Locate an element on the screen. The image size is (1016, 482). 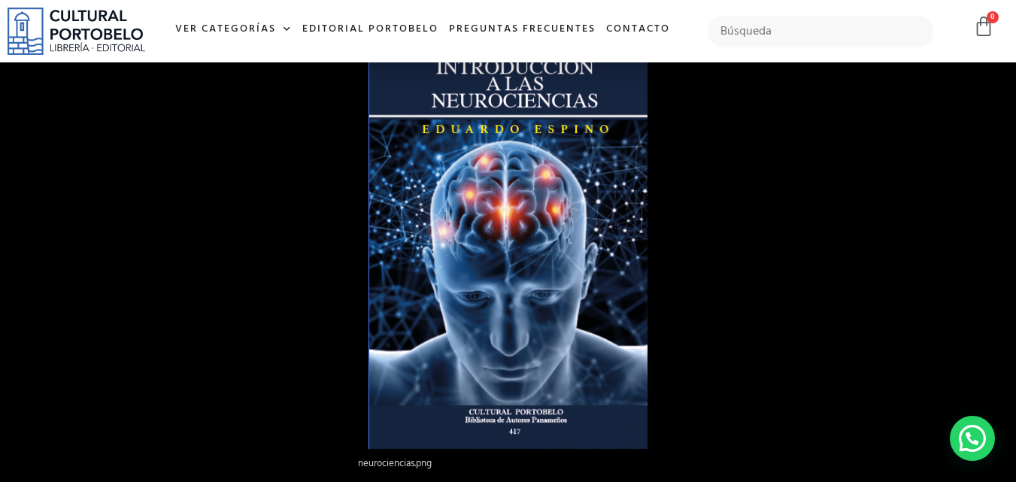
input: Búsqueda is located at coordinates (820, 32).